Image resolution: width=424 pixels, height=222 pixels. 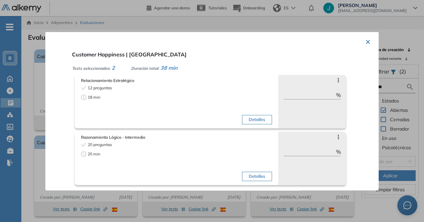 What do you see at coordinates (145, 68) in the screenshot?
I see `span: Duración total:` at bounding box center [145, 68].